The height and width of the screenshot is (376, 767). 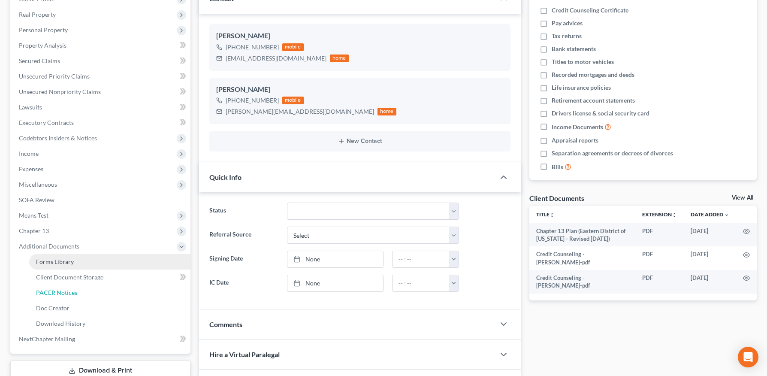 I want to click on a: Property Analysis, so click(x=101, y=45).